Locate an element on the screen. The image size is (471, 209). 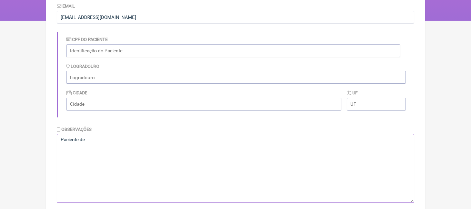
input: Identificação do Paciente is located at coordinates (233, 51).